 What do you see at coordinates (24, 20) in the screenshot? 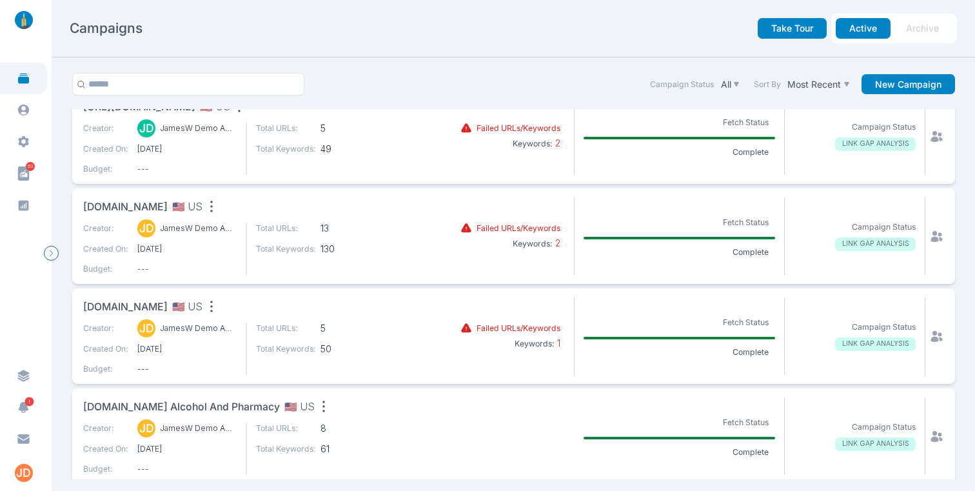
I see `img: linklaunch_small.2ae18699.png` at bounding box center [24, 20].